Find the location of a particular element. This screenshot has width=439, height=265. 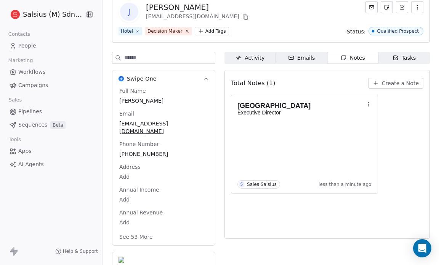

a: AI Agents is located at coordinates (51, 164).